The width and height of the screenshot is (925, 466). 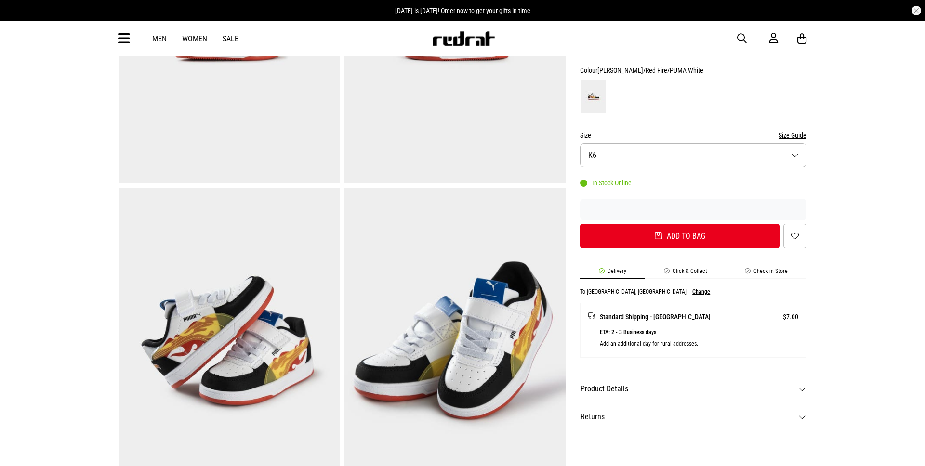 What do you see at coordinates (685, 273) in the screenshot?
I see `li: Click & Collect` at bounding box center [685, 273].